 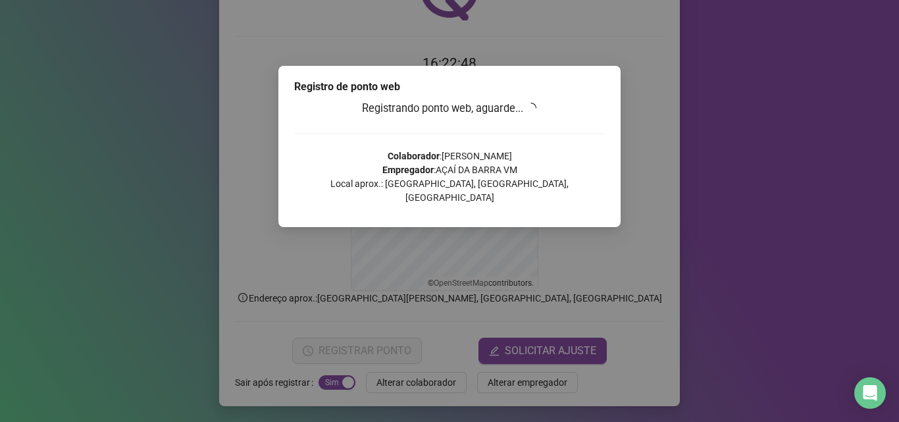 What do you see at coordinates (870, 393) in the screenshot?
I see `div: Open Intercom Messenger` at bounding box center [870, 393].